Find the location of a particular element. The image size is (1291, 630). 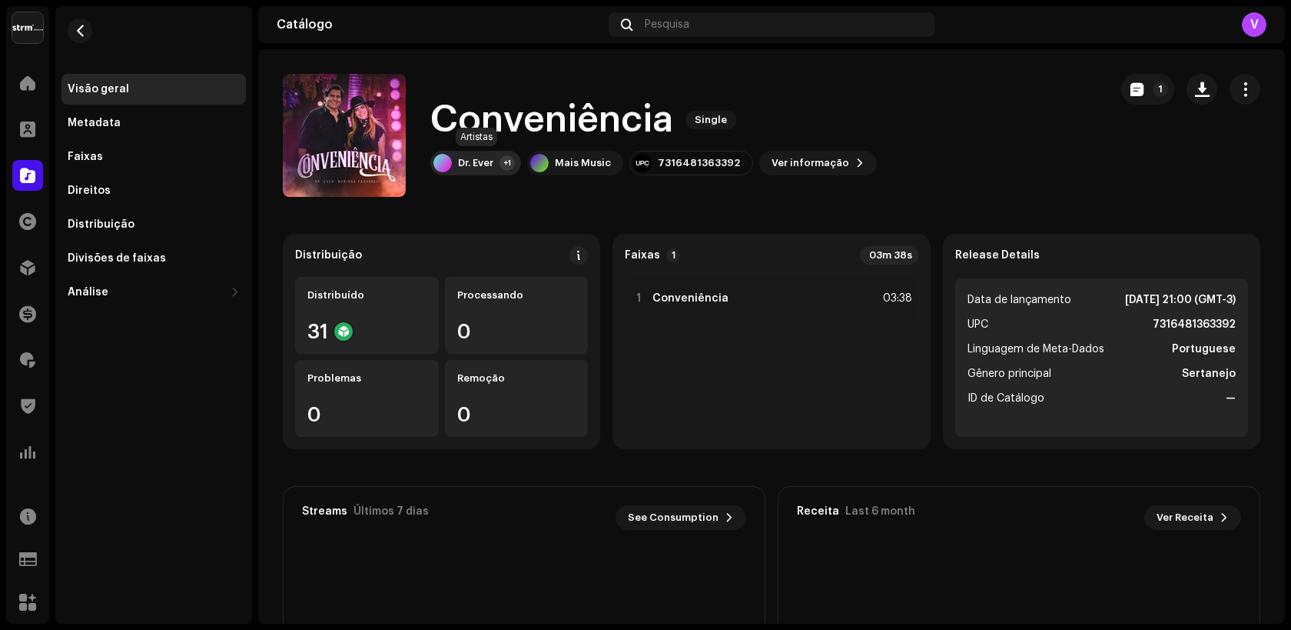

div: Receita is located at coordinates (818, 511).